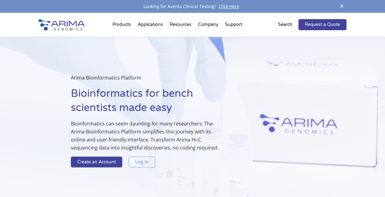 The height and width of the screenshot is (197, 385). I want to click on a: Click Here, so click(229, 6).